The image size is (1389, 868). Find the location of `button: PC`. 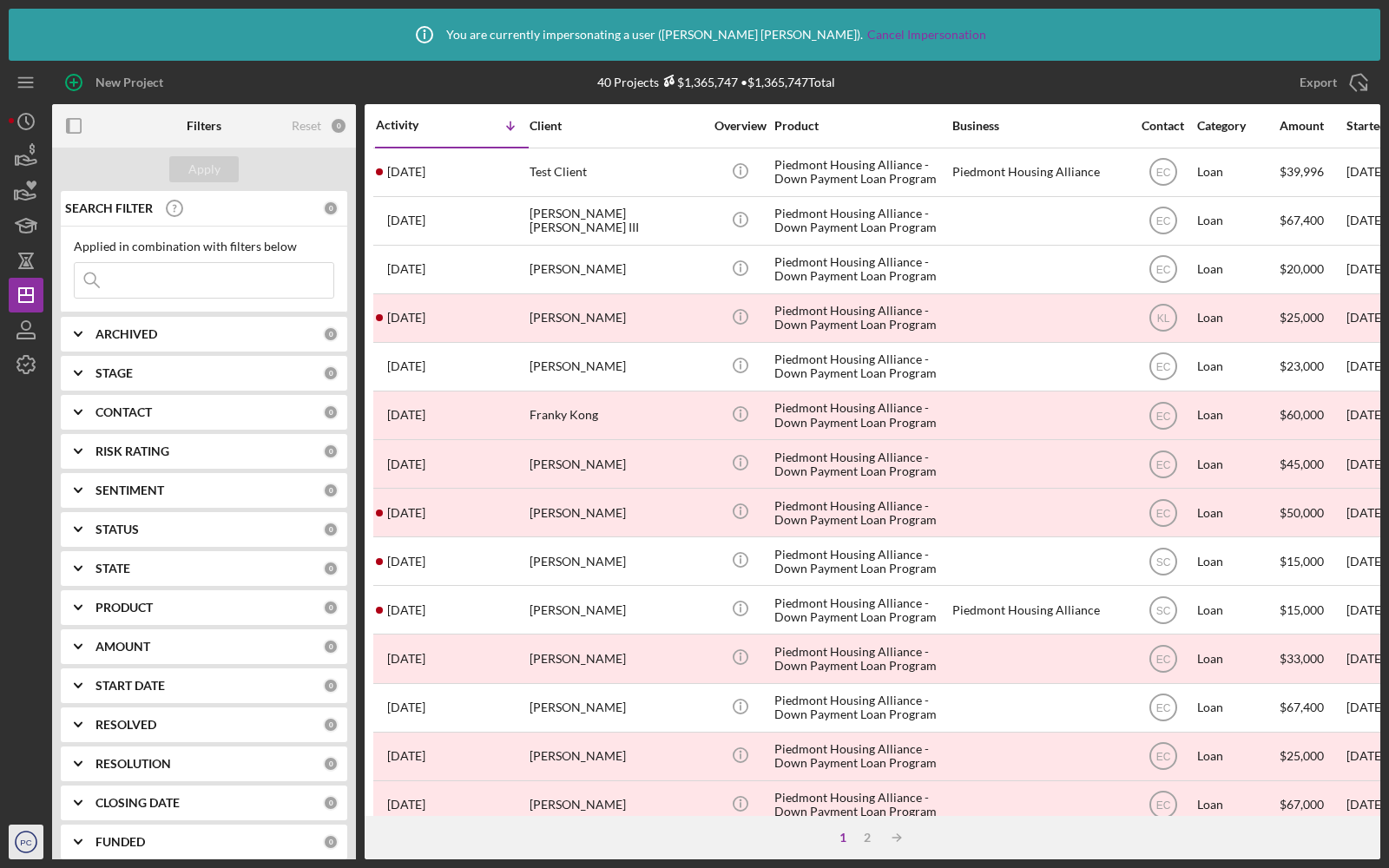

button: PC is located at coordinates (26, 842).